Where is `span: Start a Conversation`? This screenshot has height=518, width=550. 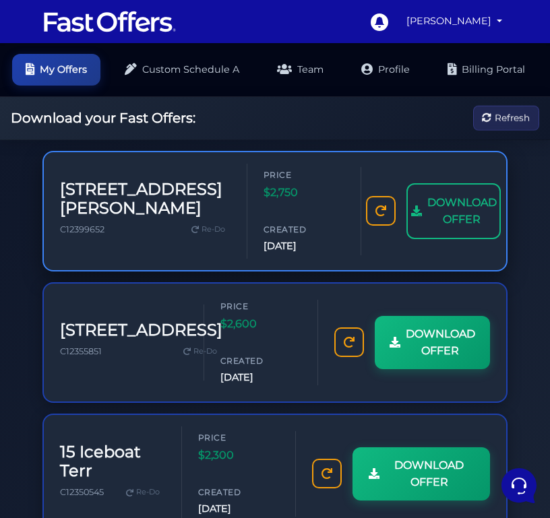 span: Start a Conversation is located at coordinates (143, 148).